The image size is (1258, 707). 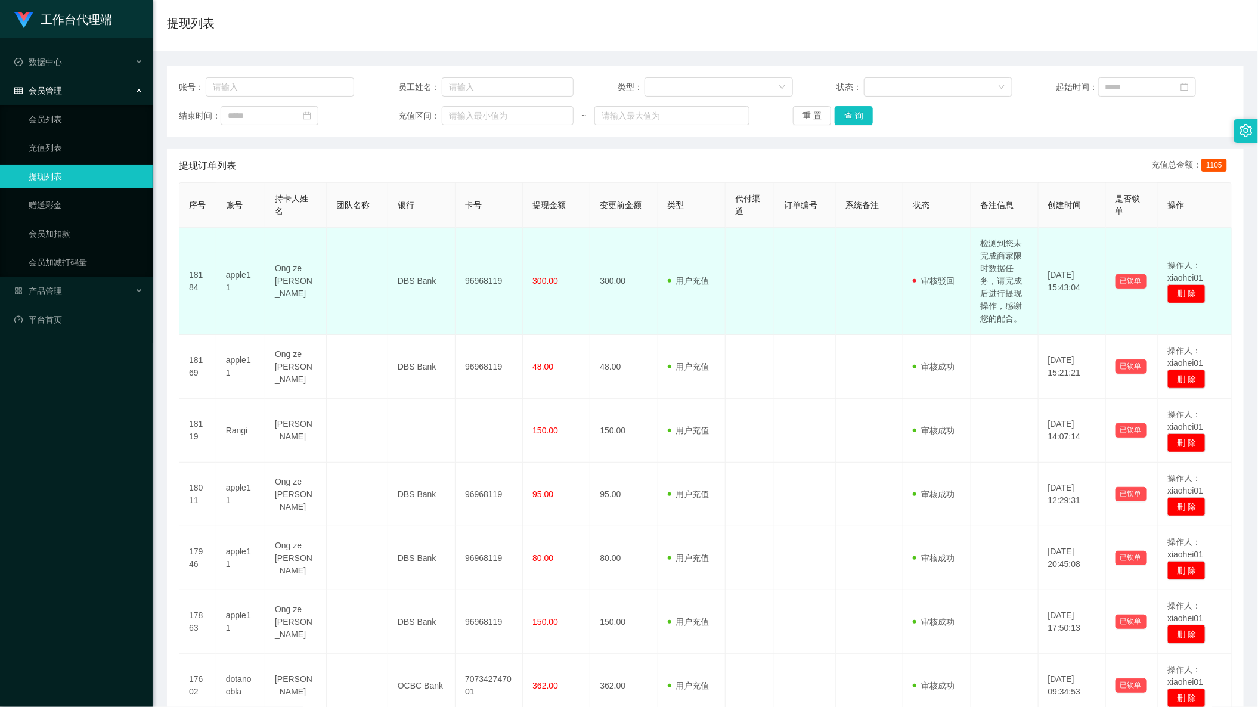 What do you see at coordinates (862, 205) in the screenshot?
I see `span: 系统备注` at bounding box center [862, 205].